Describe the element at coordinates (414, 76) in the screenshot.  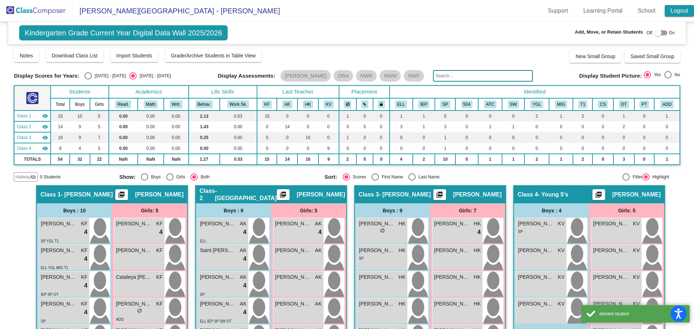
I see `mat-chip: NWF` at that location.